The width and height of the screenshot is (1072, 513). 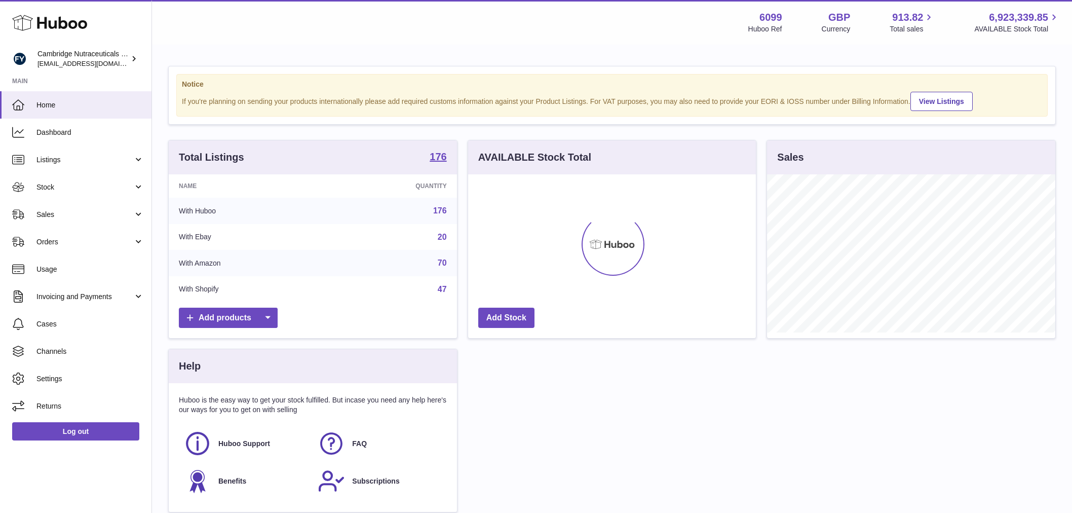 I want to click on span: 913.82, so click(x=907, y=17).